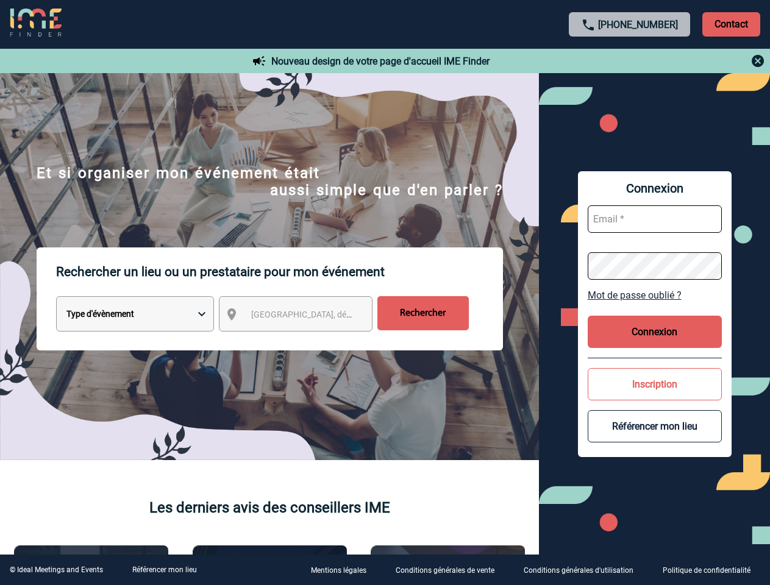 The height and width of the screenshot is (585, 770). I want to click on button: Inscription, so click(655, 384).